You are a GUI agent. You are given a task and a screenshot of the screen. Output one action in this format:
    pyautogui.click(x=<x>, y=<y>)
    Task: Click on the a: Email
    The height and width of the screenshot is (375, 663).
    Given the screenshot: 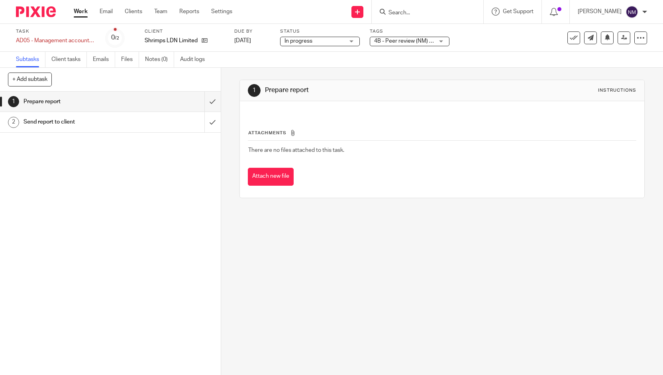 What is the action you would take?
    pyautogui.click(x=106, y=12)
    